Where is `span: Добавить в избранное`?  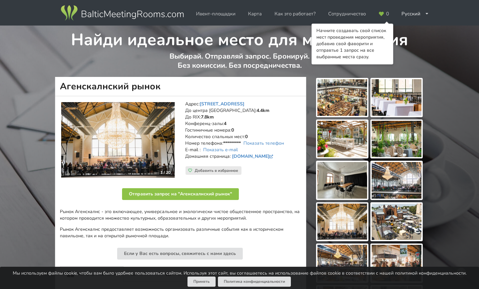 span: Добавить в избранное is located at coordinates (216, 170).